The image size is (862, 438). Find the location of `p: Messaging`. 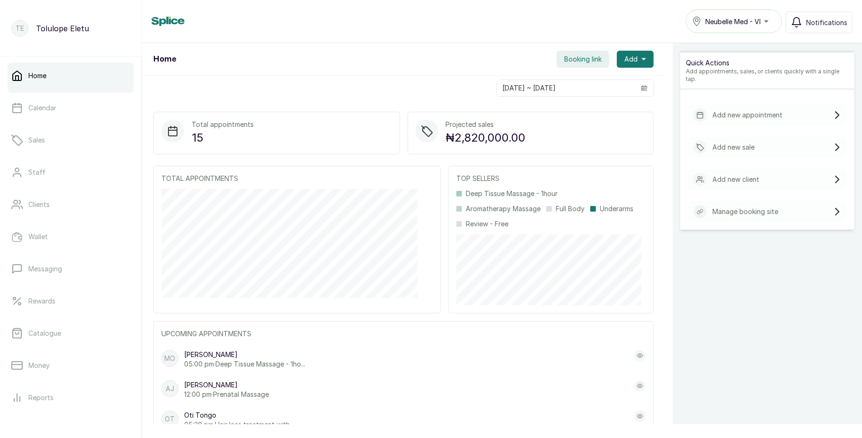

p: Messaging is located at coordinates (45, 269).